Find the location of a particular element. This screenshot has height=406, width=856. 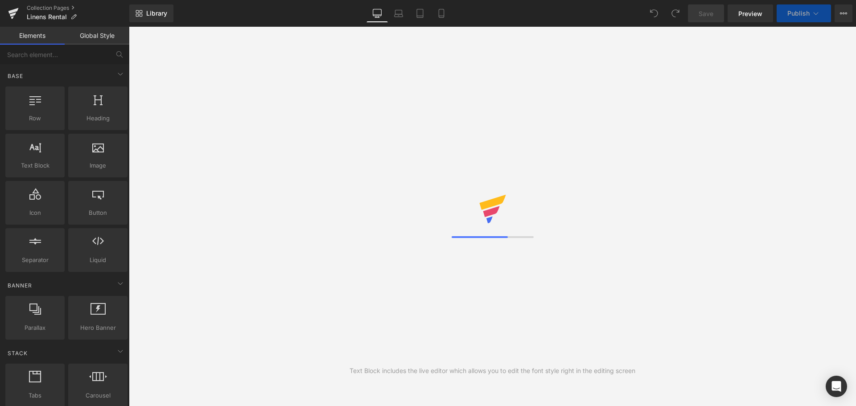

a: New Library is located at coordinates (151, 13).